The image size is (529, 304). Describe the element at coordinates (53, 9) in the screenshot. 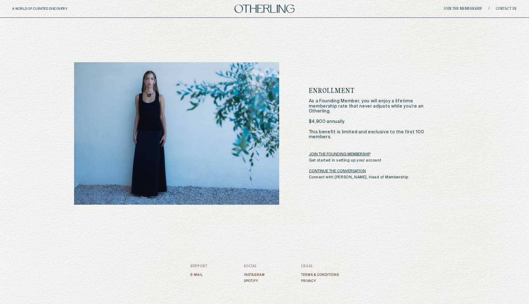

I see `h5: A WORLD OF CURATED DISCOVERY.` at that location.